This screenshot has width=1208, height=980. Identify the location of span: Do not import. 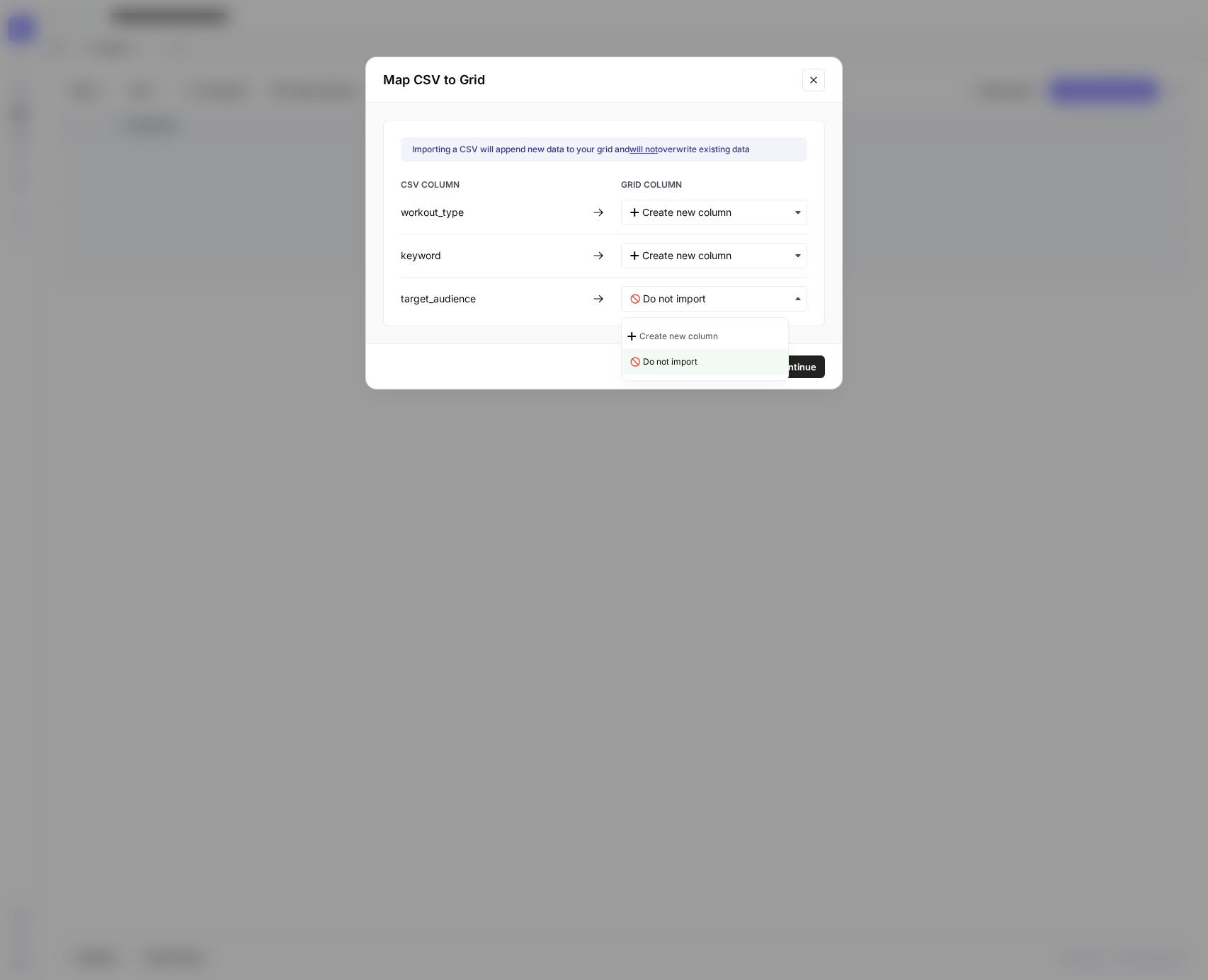
(669, 362).